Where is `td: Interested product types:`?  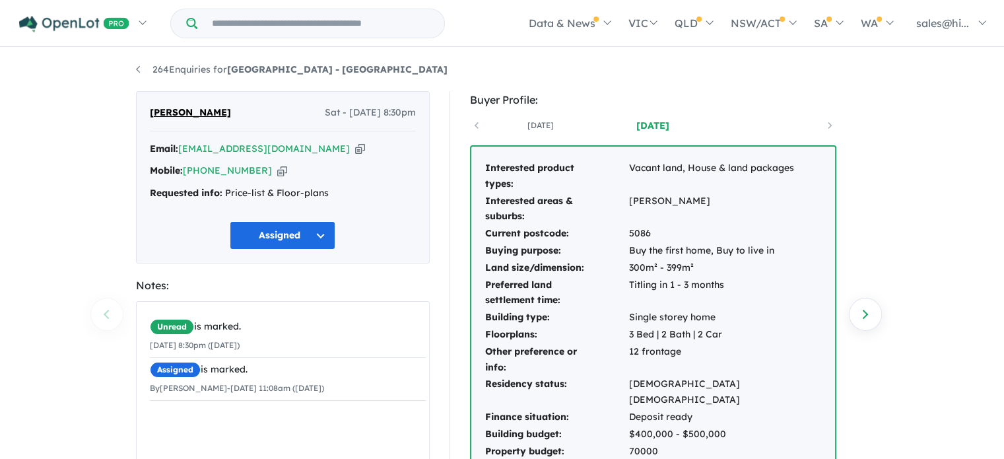
td: Interested product types: is located at coordinates (556, 176).